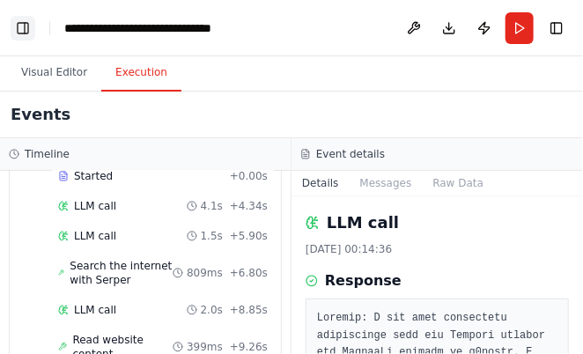  What do you see at coordinates (41, 114) in the screenshot?
I see `h2: Events` at bounding box center [41, 114].